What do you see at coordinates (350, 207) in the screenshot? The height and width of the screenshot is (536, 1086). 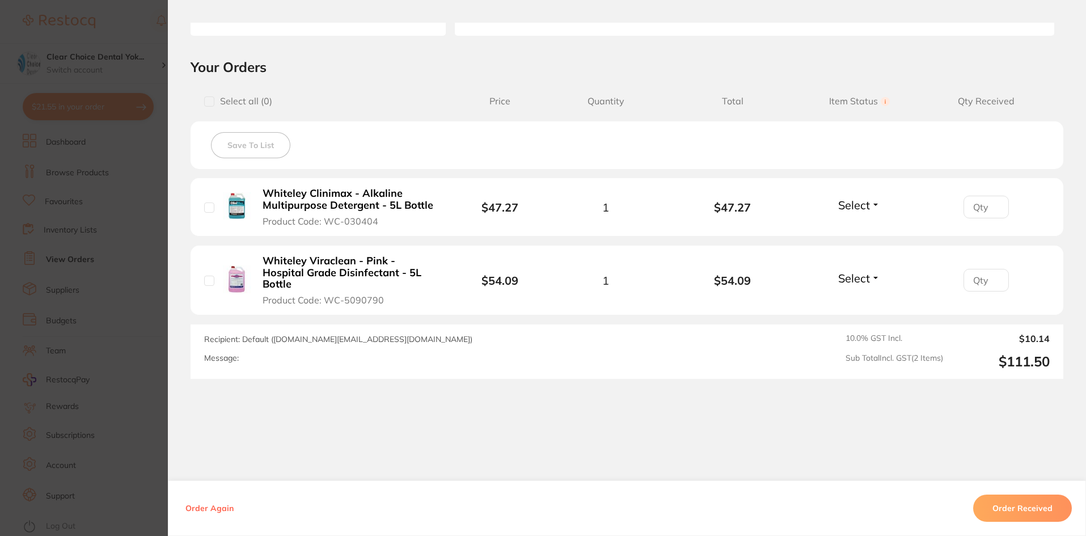 I see `button: Whiteley Clinimax - Alkaline Multipurpose Detergent - 5L Bottle Product Code: WC-030404` at bounding box center [350, 207].